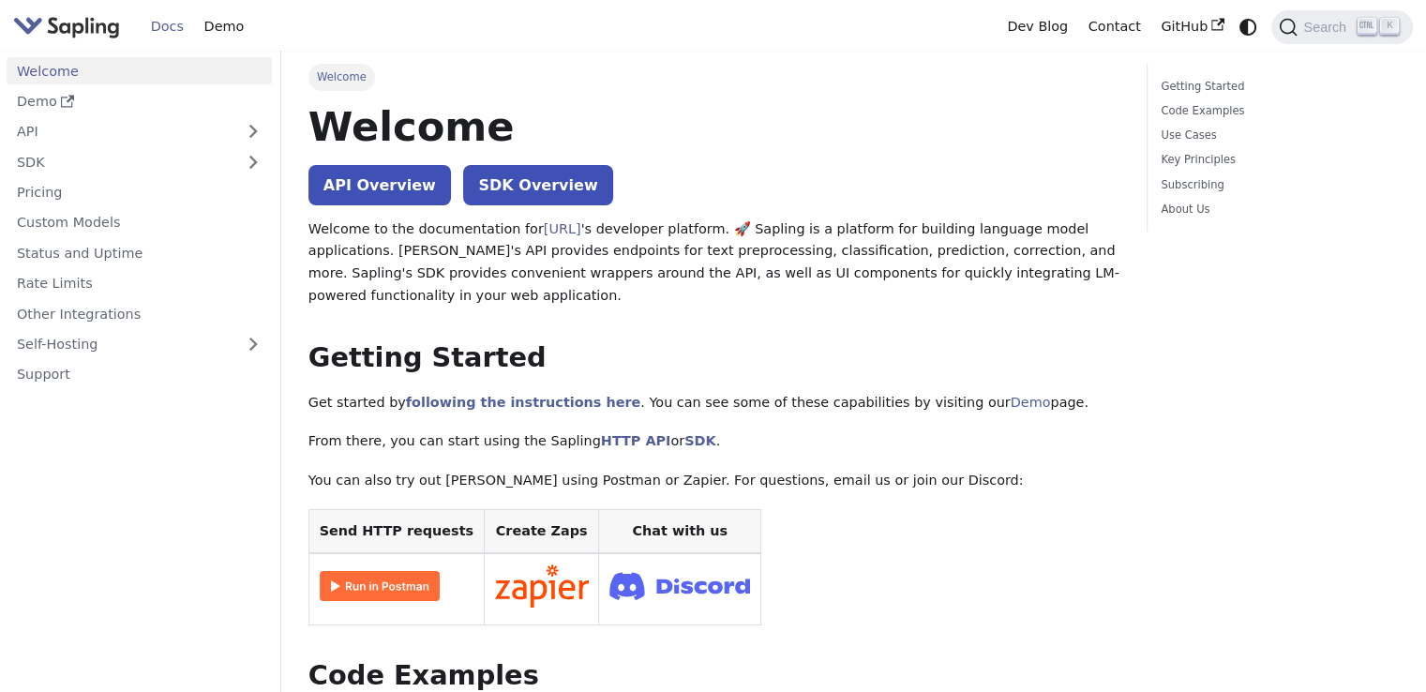 This screenshot has width=1426, height=692. What do you see at coordinates (167, 26) in the screenshot?
I see `a: Docs` at bounding box center [167, 26].